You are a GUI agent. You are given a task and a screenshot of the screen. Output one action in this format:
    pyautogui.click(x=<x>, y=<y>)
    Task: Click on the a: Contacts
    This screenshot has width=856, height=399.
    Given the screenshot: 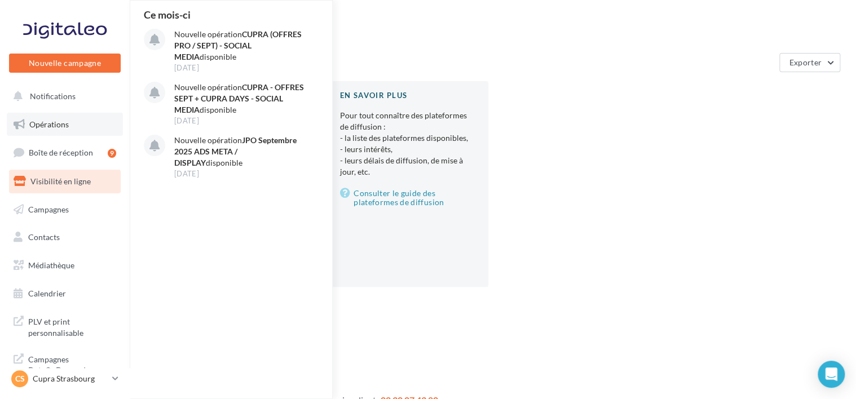 What is the action you would take?
    pyautogui.click(x=65, y=238)
    